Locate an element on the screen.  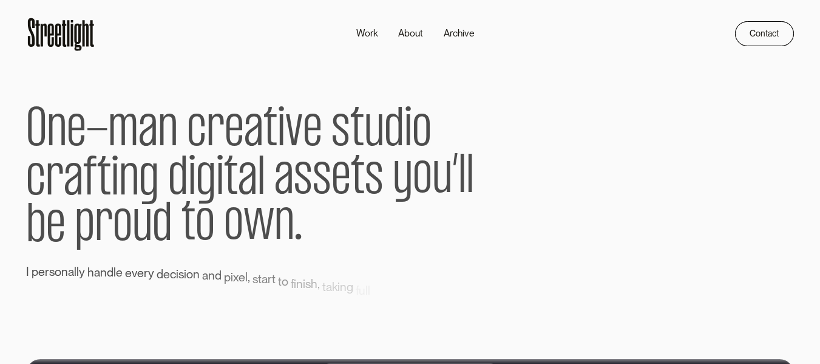
div: Contact is located at coordinates (764, 33).